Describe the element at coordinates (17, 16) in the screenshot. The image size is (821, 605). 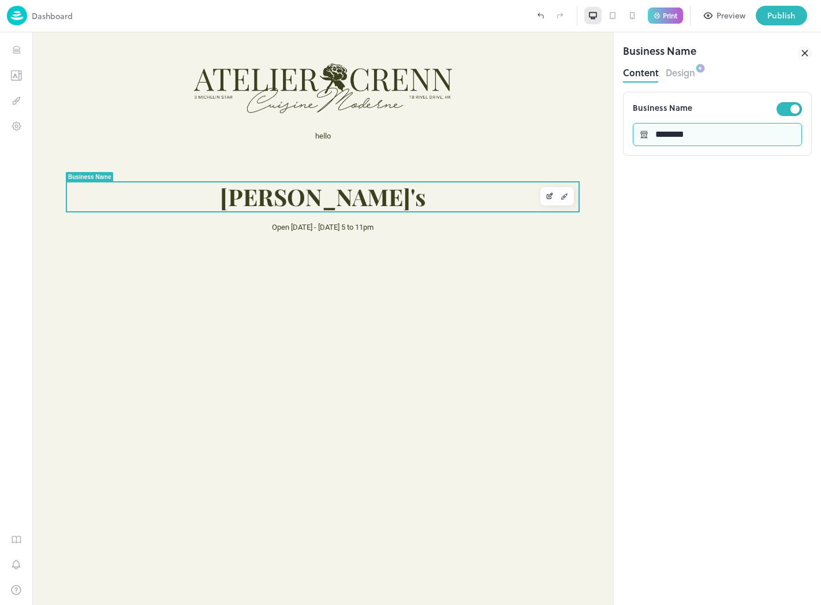
I see `img: logo-86c26b7e.jpg` at that location.